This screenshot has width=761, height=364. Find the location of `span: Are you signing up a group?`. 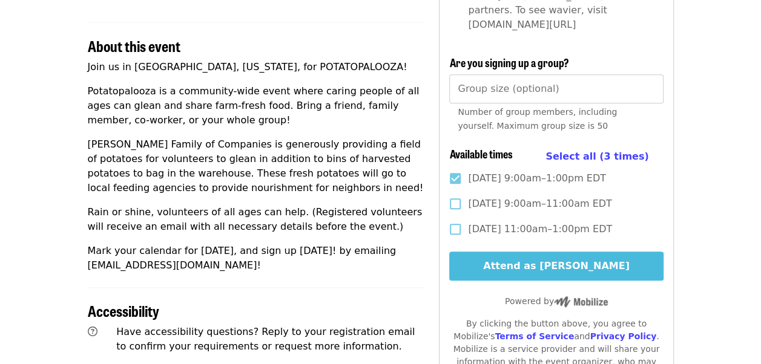

span: Are you signing up a group? is located at coordinates (508, 62).